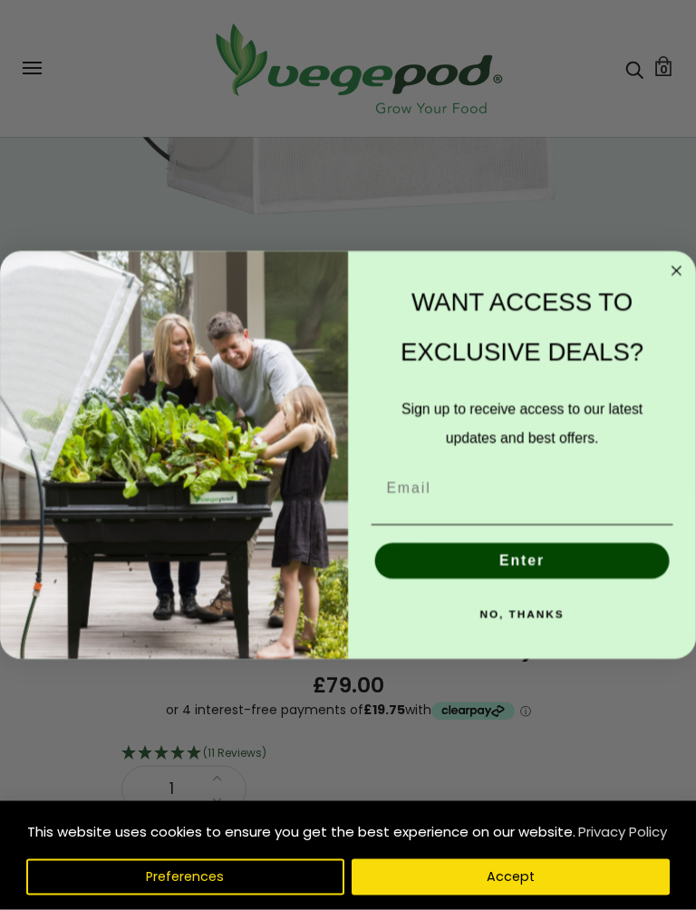 The image size is (696, 910). I want to click on a: Privacy Policy (opens in a new tab), so click(623, 832).